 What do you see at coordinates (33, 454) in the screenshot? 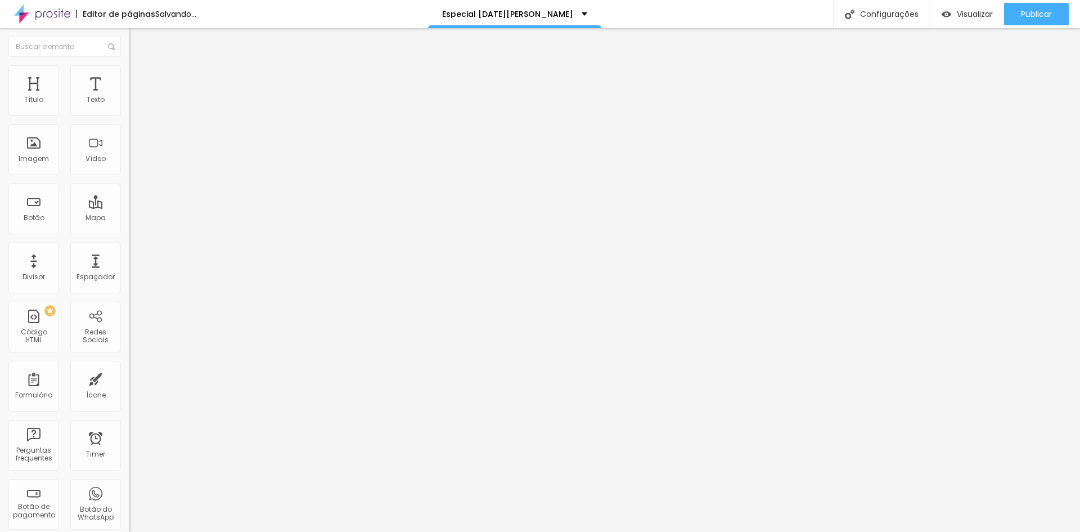
I see `div: Perguntas frequentes` at bounding box center [33, 454].